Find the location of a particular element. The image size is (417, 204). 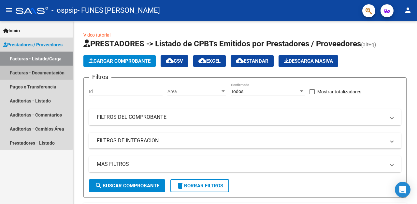

app-download-masive: Descarga masiva de comprobantes (adjuntos) is located at coordinates (309, 61).